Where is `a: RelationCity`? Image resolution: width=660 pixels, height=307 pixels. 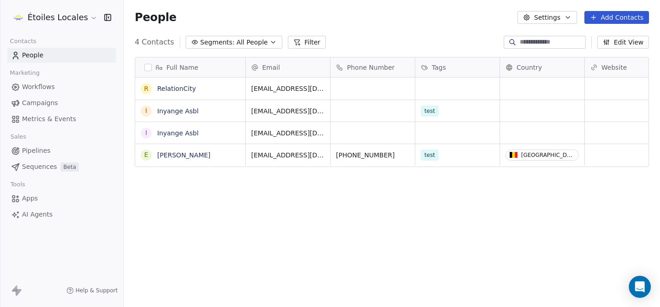
a: RelationCity is located at coordinates (176, 88).